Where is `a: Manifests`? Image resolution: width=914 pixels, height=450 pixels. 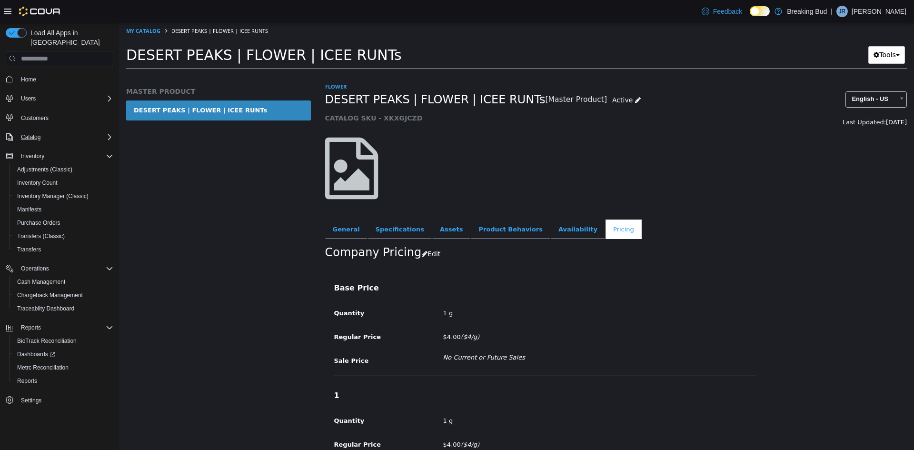 a: Manifests is located at coordinates (29, 209).